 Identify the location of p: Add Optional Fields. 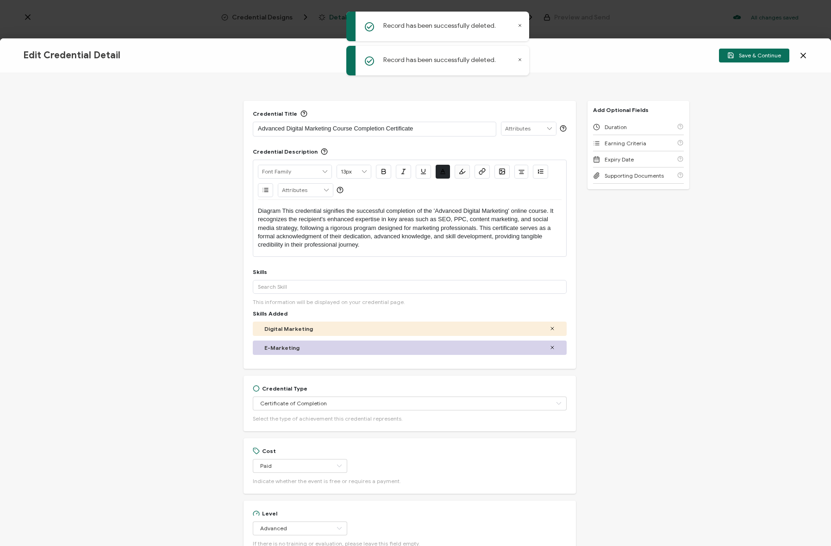
(621, 110).